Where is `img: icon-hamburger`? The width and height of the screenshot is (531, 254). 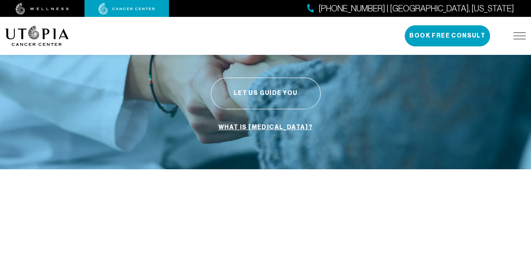
img: icon-hamburger is located at coordinates (520, 36).